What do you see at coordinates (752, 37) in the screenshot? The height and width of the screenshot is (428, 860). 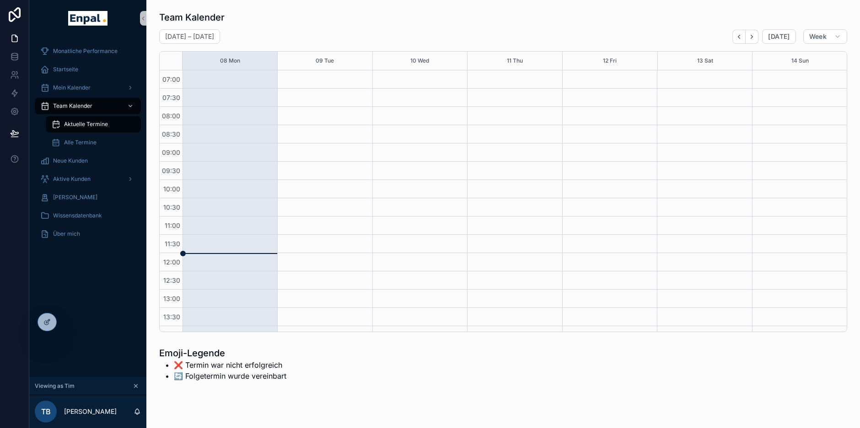 I see `button: Next` at bounding box center [752, 37].